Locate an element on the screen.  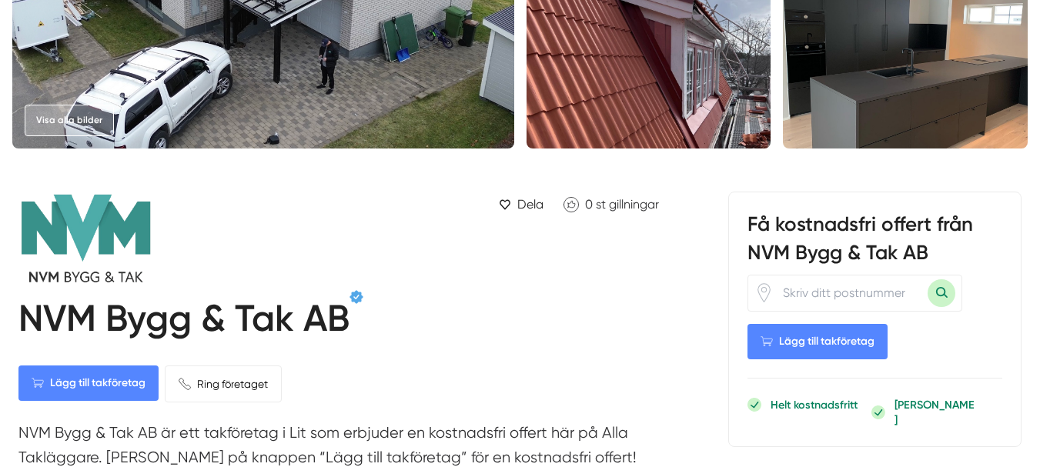
span: 0 is located at coordinates (589, 204).